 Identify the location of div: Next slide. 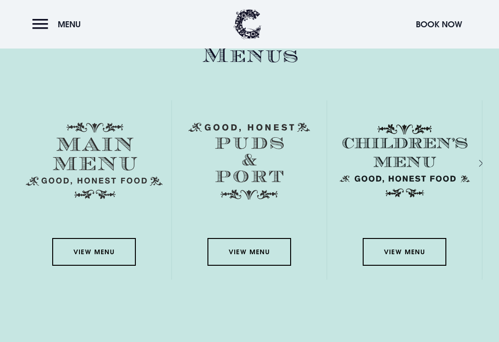
(471, 163).